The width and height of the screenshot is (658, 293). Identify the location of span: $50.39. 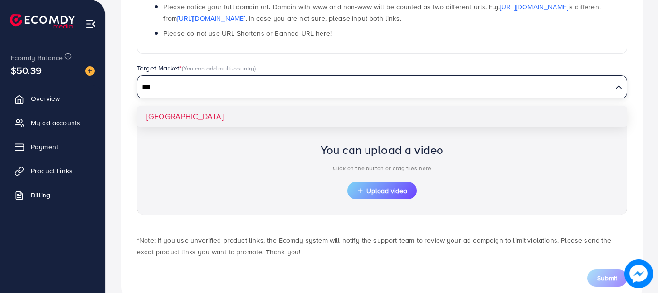
(26, 70).